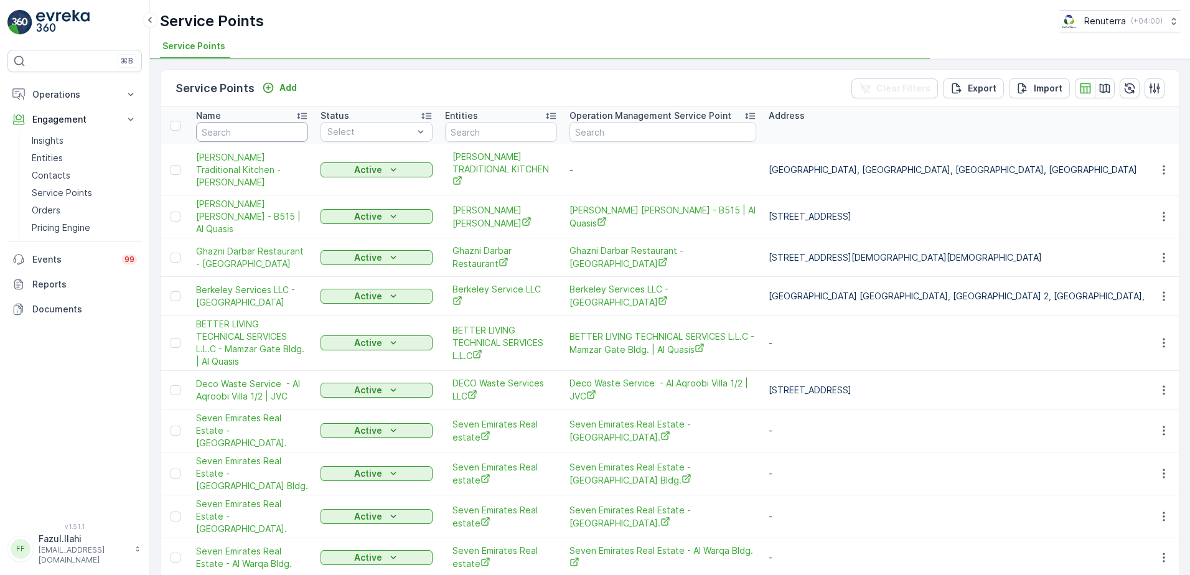 This screenshot has height=575, width=1190. Describe the element at coordinates (20, 22) in the screenshot. I see `img: logo` at that location.